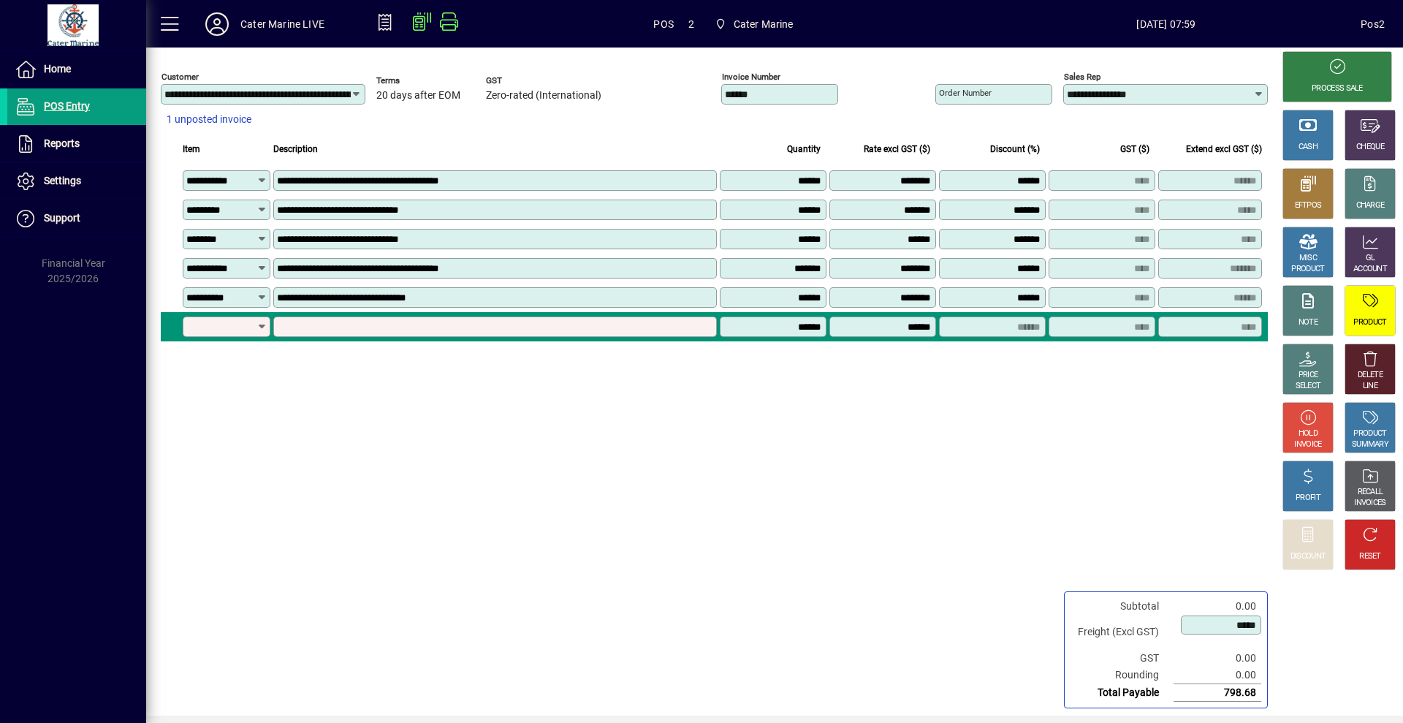  Describe the element at coordinates (418, 96) in the screenshot. I see `span: 20 days after EOM` at that location.